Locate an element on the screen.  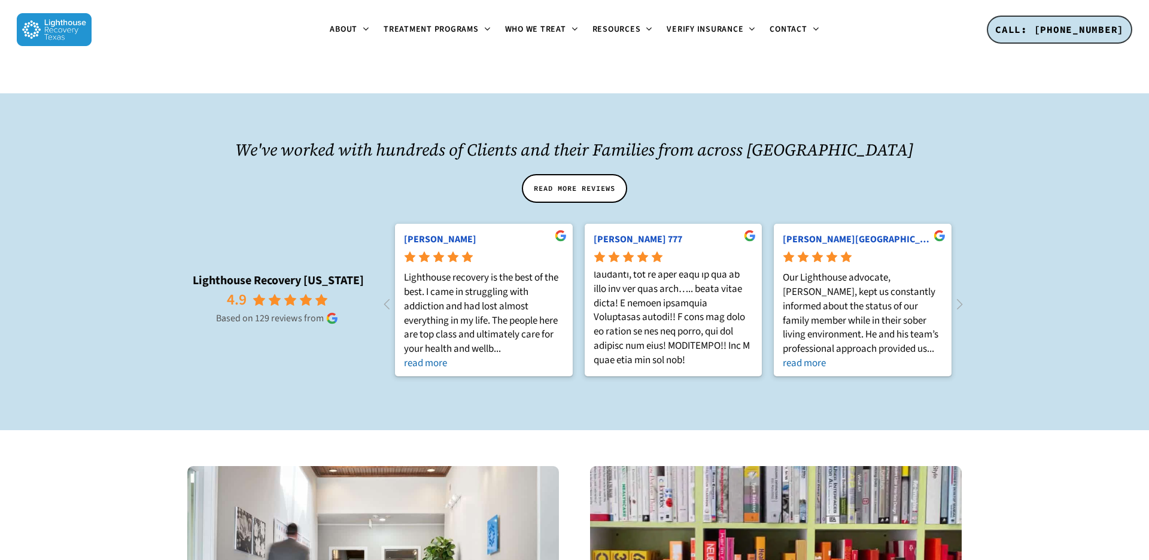
span: Verify Insurance is located at coordinates (705, 29).